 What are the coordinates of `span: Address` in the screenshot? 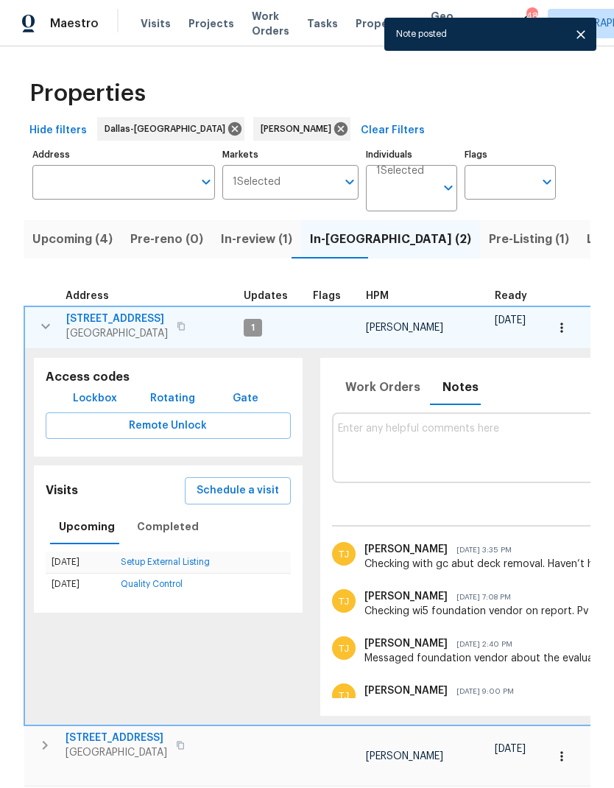 It's located at (87, 296).